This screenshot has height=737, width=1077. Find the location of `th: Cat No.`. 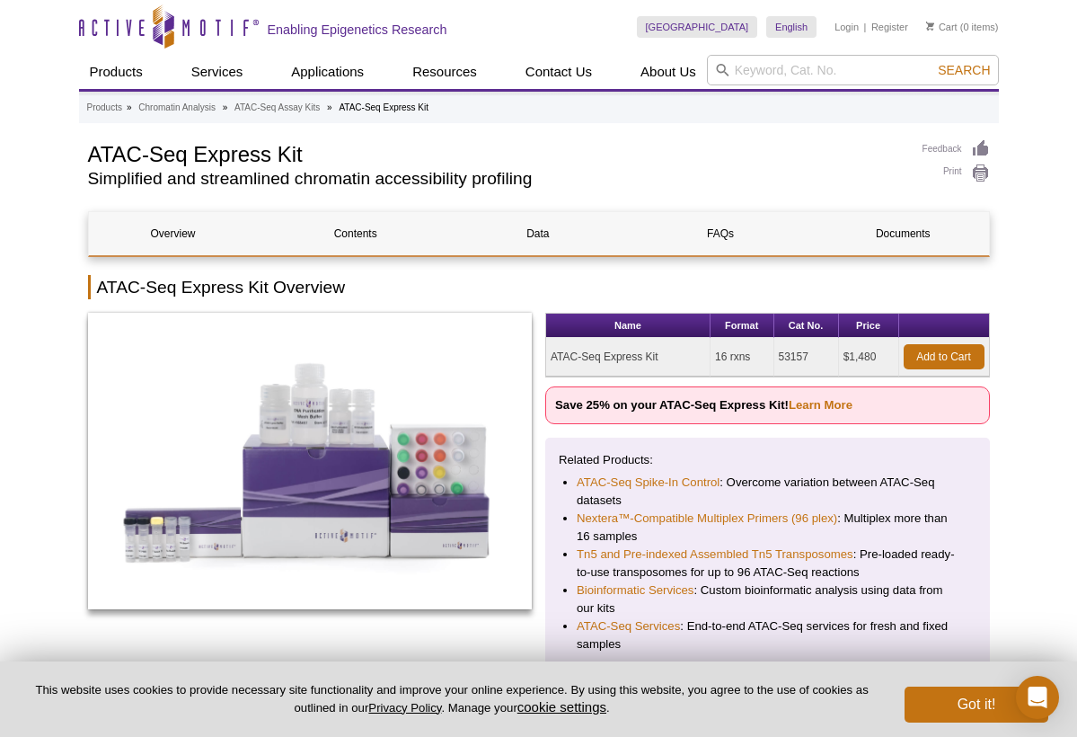

th: Cat No. is located at coordinates (807, 325).